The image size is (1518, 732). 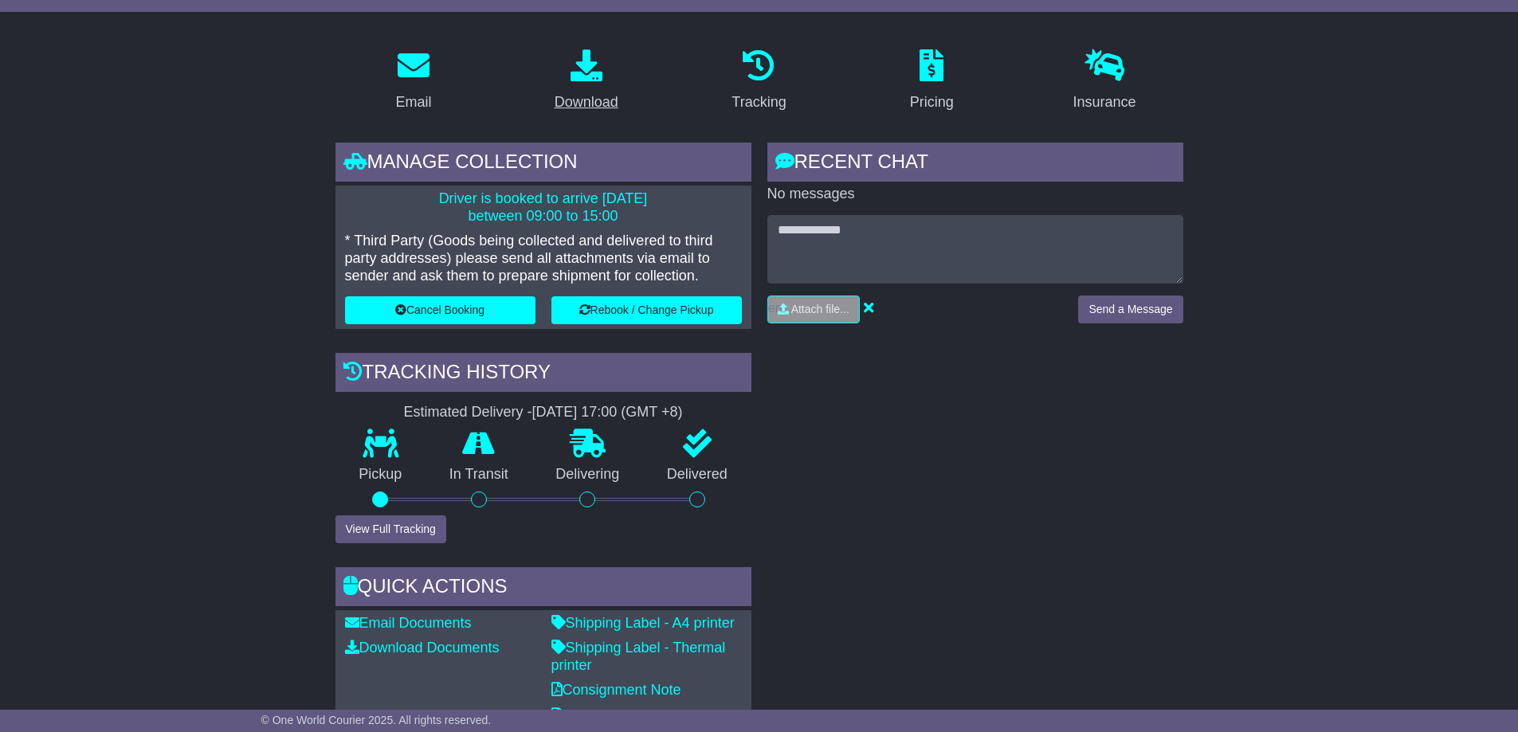 What do you see at coordinates (1104, 102) in the screenshot?
I see `div: Insurance` at bounding box center [1104, 102].